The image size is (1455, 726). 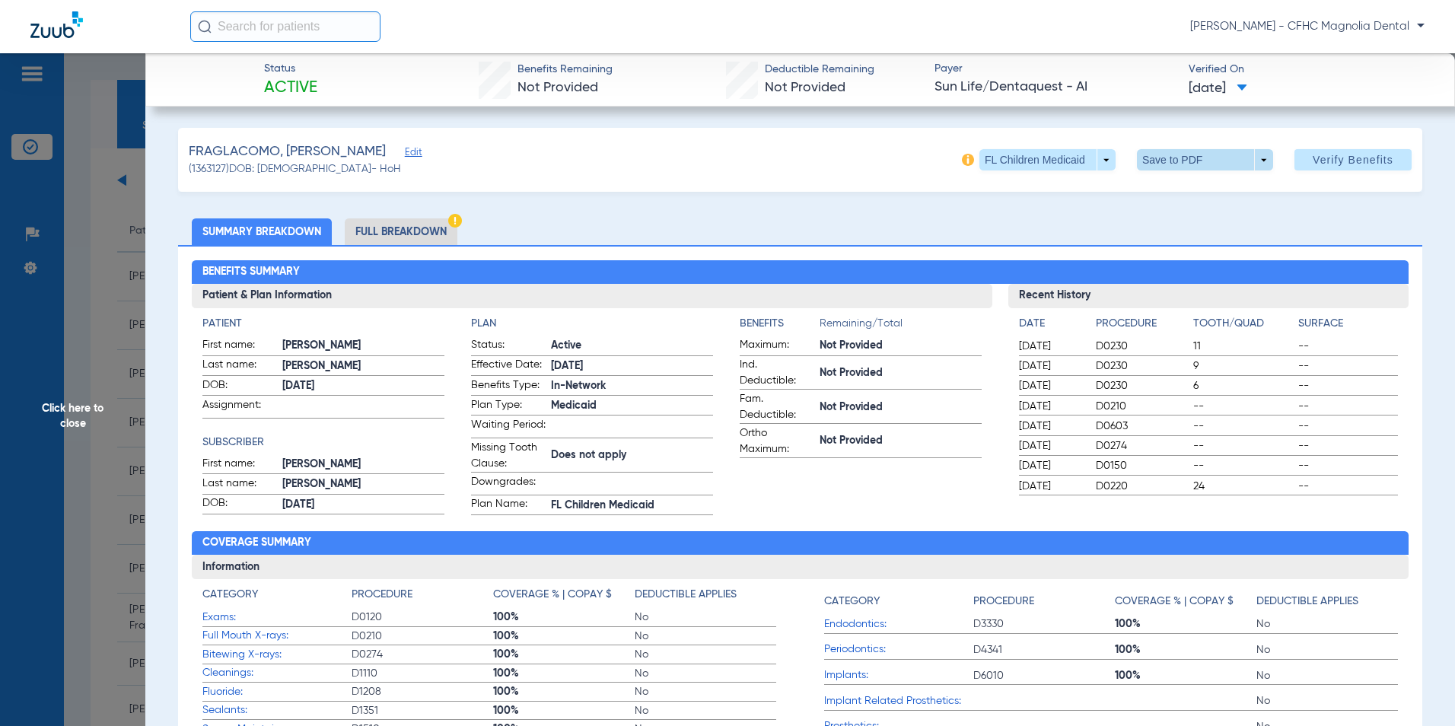 What do you see at coordinates (205, 27) in the screenshot?
I see `img: Search Icon` at bounding box center [205, 27].